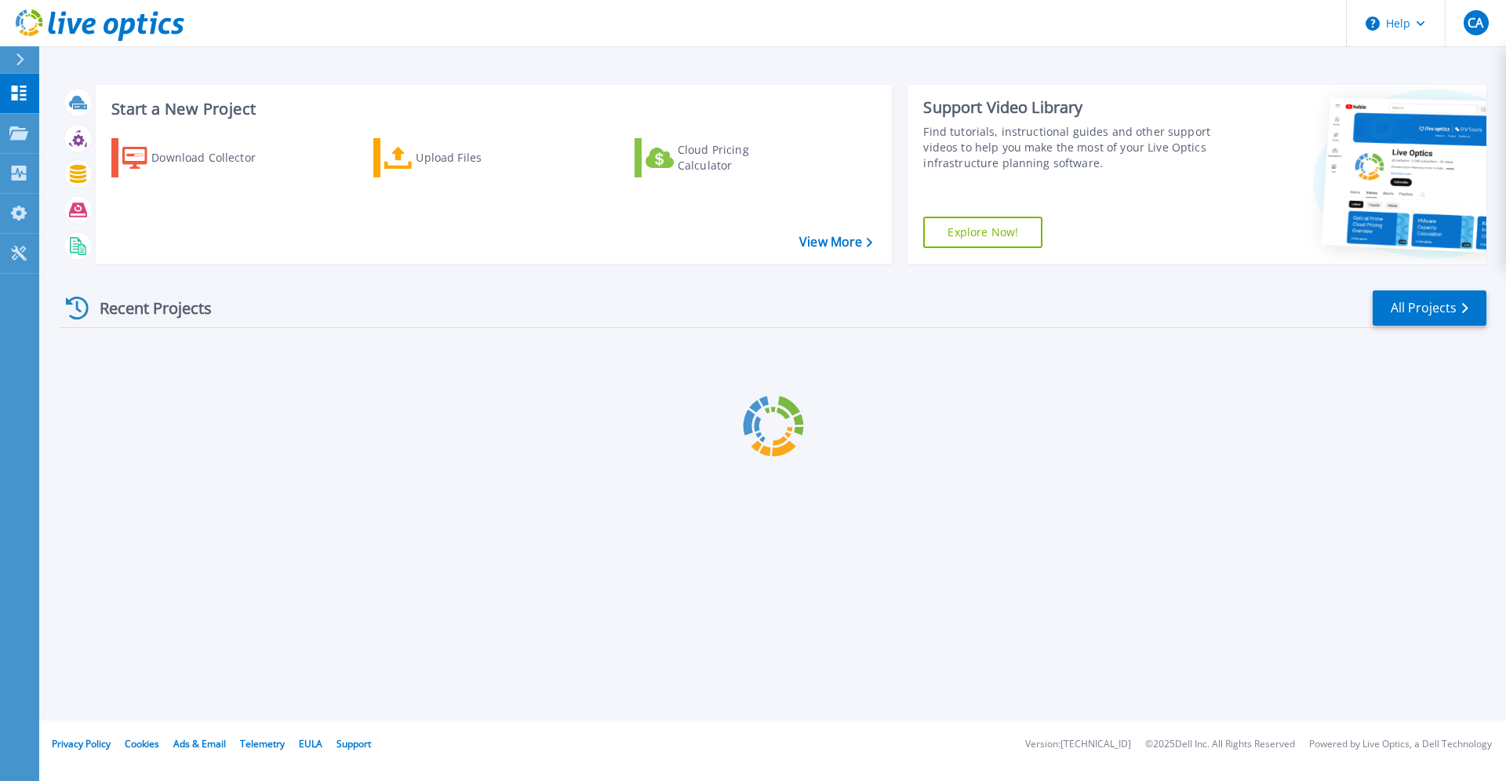 This screenshot has width=1506, height=781. What do you see at coordinates (142, 743) in the screenshot?
I see `a: Cookies` at bounding box center [142, 743].